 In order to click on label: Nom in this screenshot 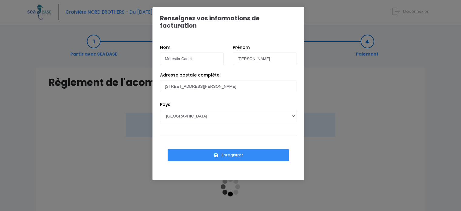, I will do `click(165, 47)`.